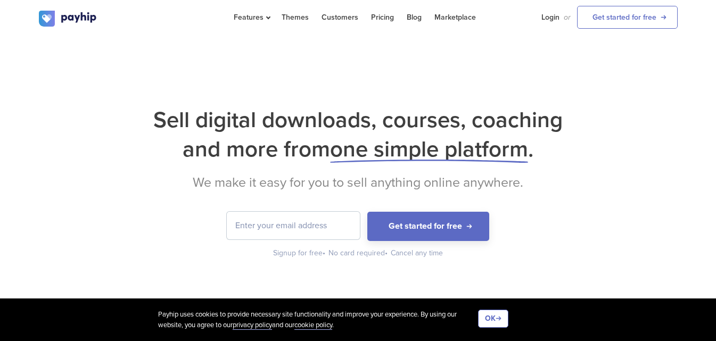 The height and width of the screenshot is (341, 716). Describe the element at coordinates (300, 253) in the screenshot. I see `div: Signup for free` at that location.